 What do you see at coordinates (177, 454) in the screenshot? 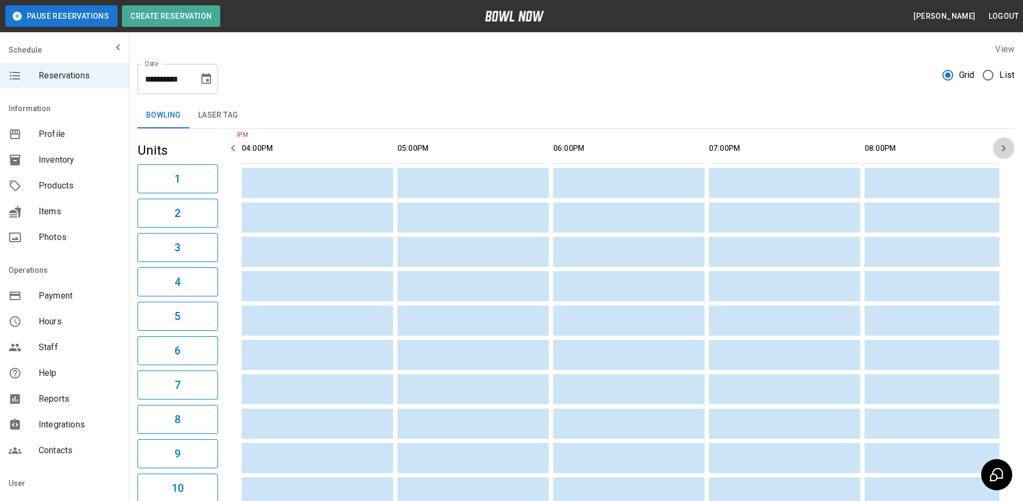
I see `h6: 9` at bounding box center [177, 454].